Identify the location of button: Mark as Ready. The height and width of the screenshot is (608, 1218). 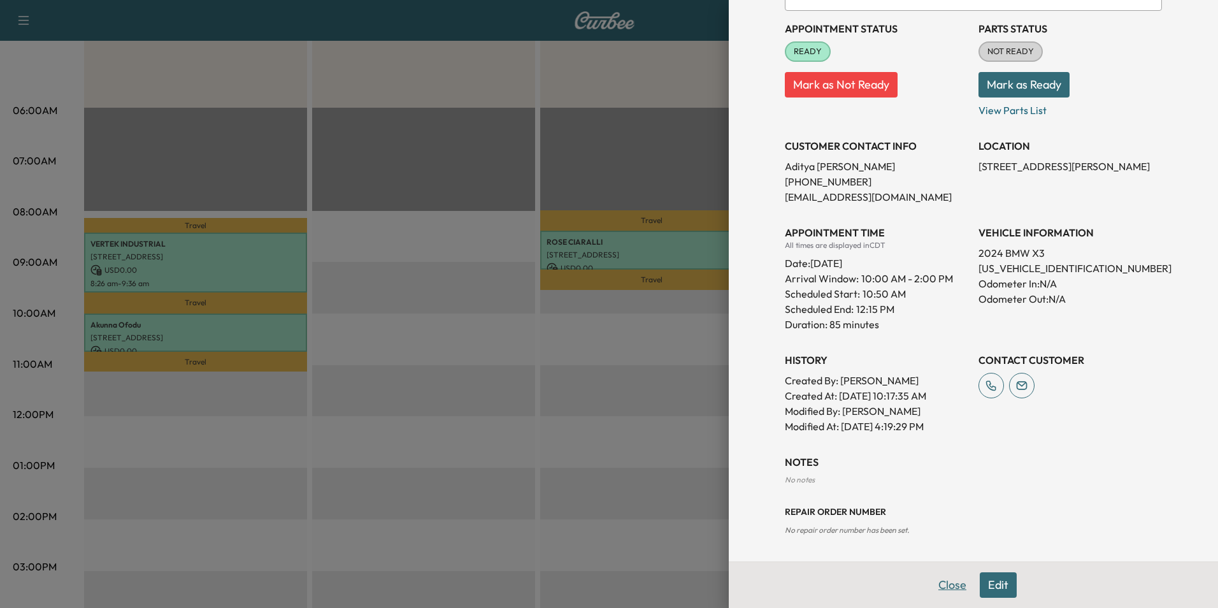
(1024, 85).